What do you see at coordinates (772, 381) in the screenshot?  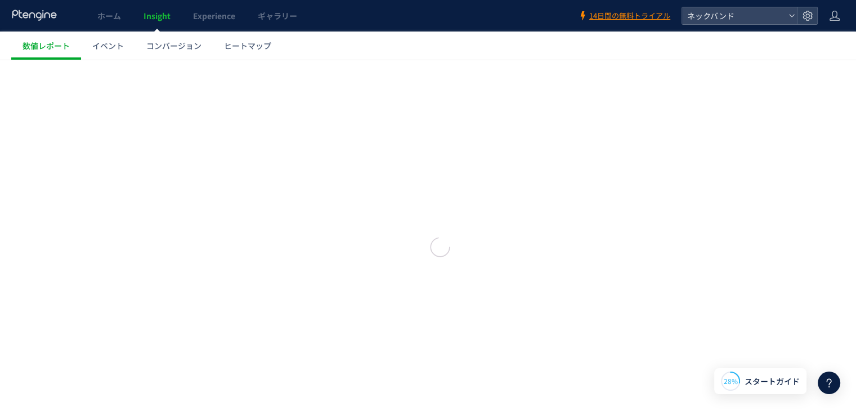 I see `span: スタートガイド` at bounding box center [772, 381].